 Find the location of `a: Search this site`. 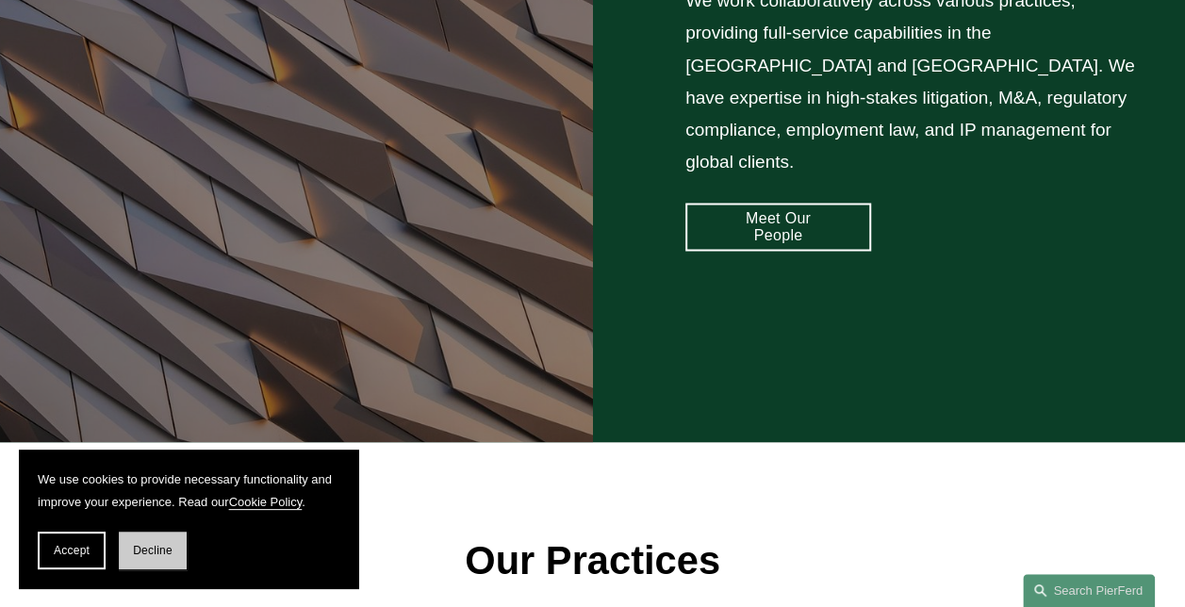

a: Search this site is located at coordinates (1089, 590).